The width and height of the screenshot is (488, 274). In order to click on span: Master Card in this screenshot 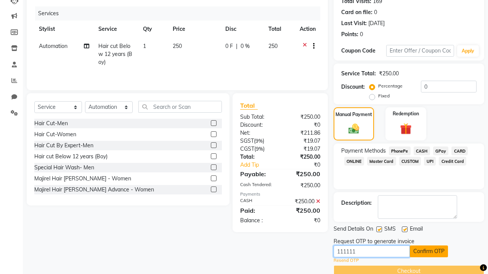, I will do `click(381, 161)`.